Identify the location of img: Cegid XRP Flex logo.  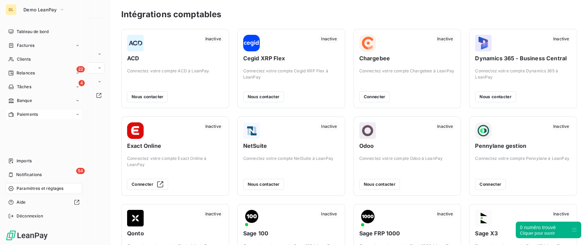
(252, 43).